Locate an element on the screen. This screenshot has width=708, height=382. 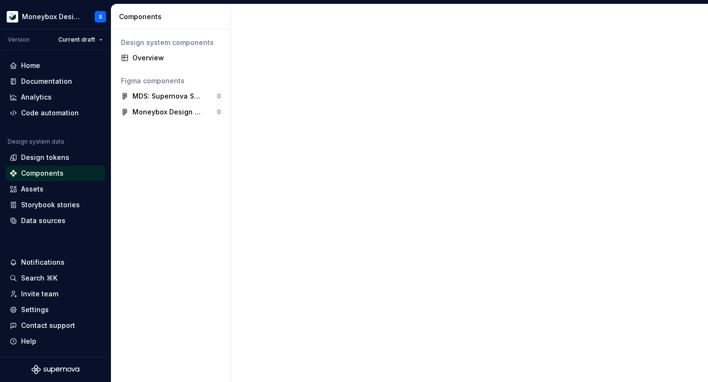
div: Settings is located at coordinates (35, 309).